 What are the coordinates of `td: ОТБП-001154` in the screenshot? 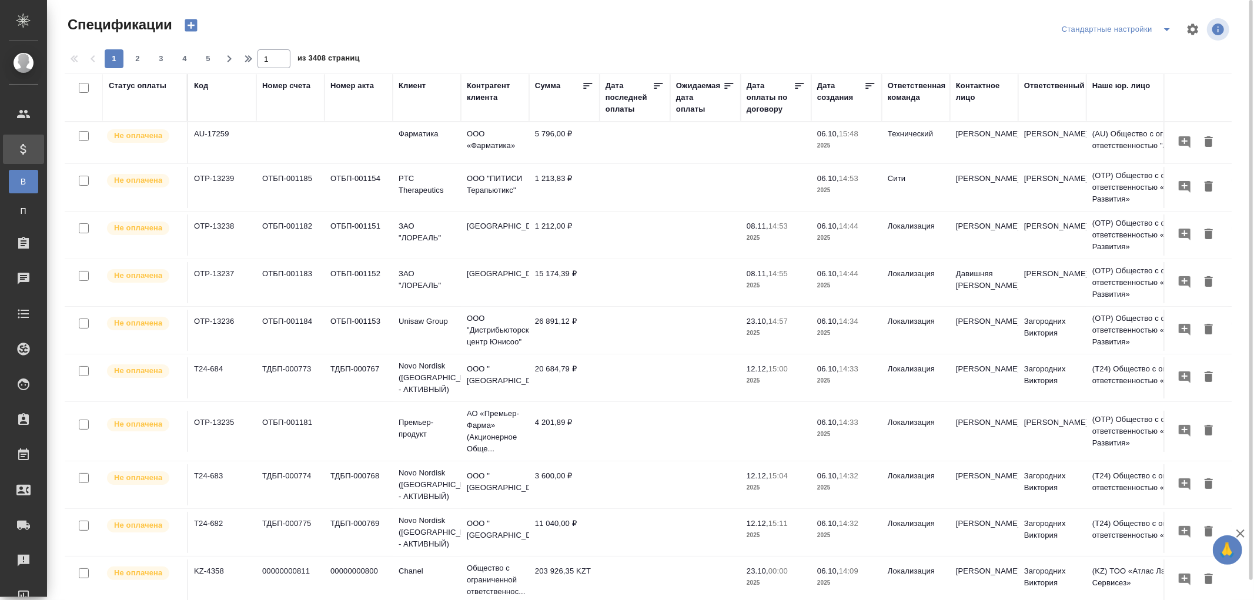 It's located at (359, 187).